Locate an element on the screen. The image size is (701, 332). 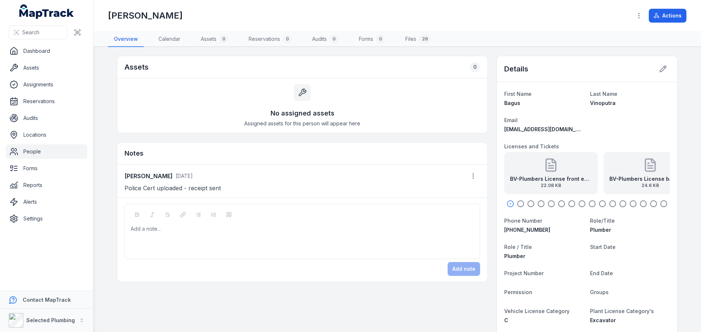
a: Alerts is located at coordinates (46, 202).